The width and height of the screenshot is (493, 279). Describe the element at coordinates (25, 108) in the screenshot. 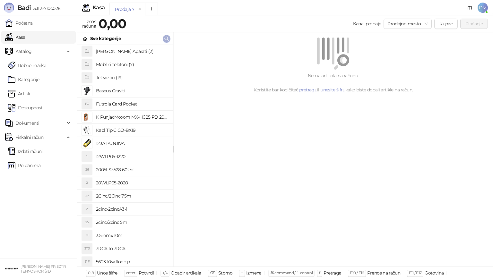

I see `a: Dostupnost` at that location.